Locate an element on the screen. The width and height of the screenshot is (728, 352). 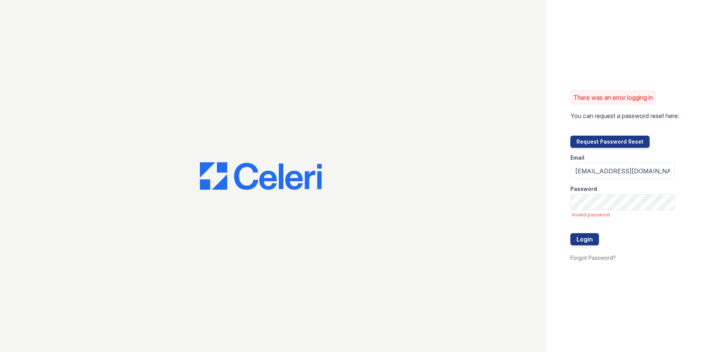
p: There was an error logging in is located at coordinates (613, 97).